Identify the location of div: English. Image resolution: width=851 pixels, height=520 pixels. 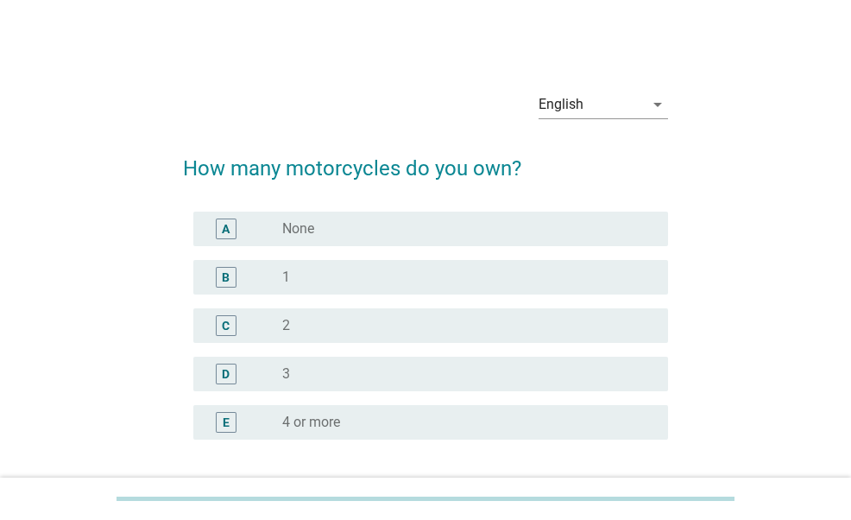
(561, 104).